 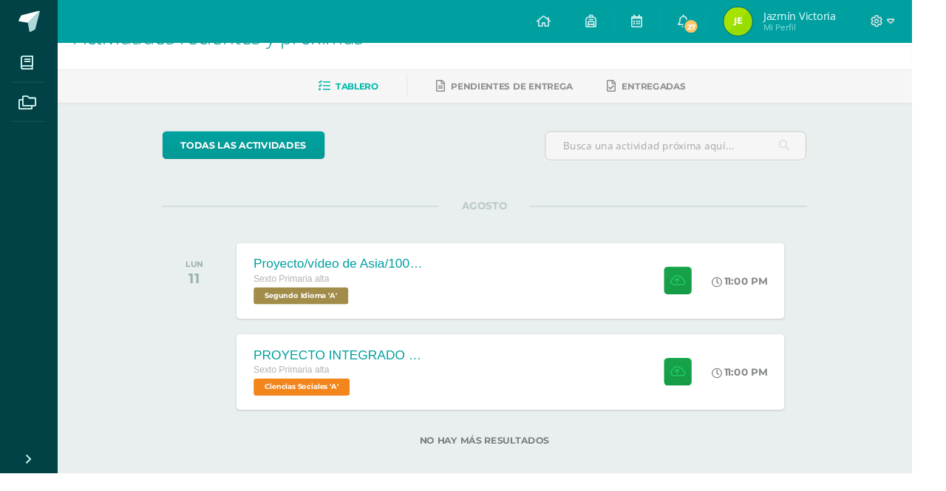 I want to click on span: Ciencias Sociales 'A', so click(x=313, y=401).